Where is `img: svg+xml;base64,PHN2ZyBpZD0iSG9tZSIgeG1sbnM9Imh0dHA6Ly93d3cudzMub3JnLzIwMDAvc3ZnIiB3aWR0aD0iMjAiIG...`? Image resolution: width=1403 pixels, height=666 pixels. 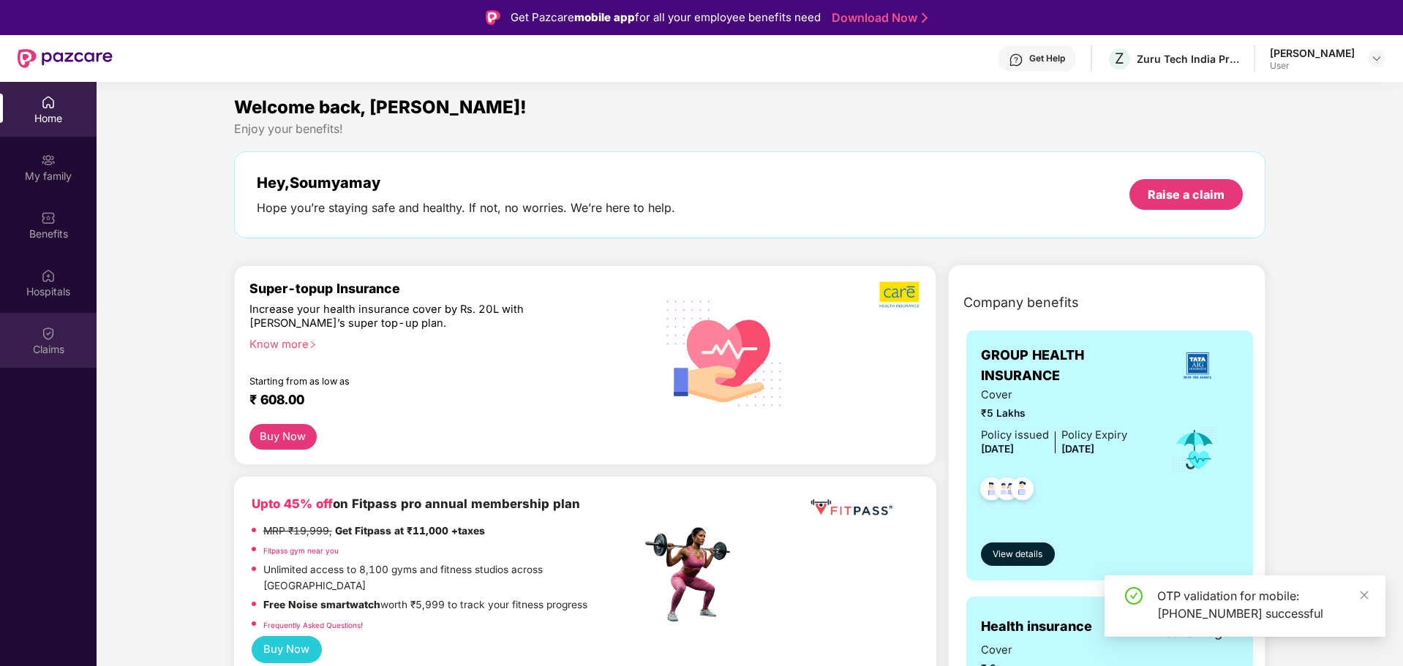
img: svg+xml;base64,PHN2ZyBpZD0iSG9tZSIgeG1sbnM9Imh0dHA6Ly93d3cudzMub3JnLzIwMDAvc3ZnIiB3aWR0aD0iMjAiIG... is located at coordinates (48, 102).